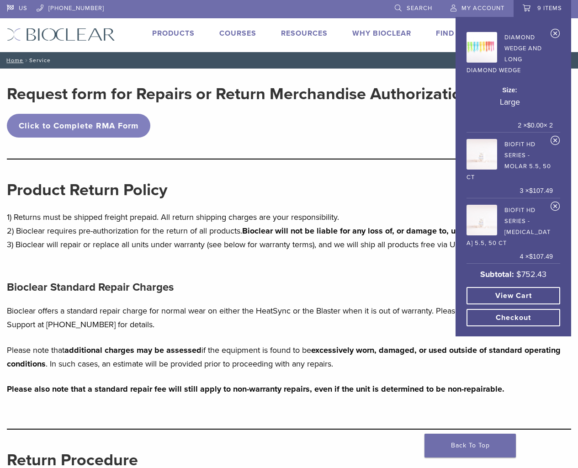 Image resolution: width=578 pixels, height=468 pixels. What do you see at coordinates (535, 126) in the screenshot?
I see `span: 2 ×` at bounding box center [535, 126].